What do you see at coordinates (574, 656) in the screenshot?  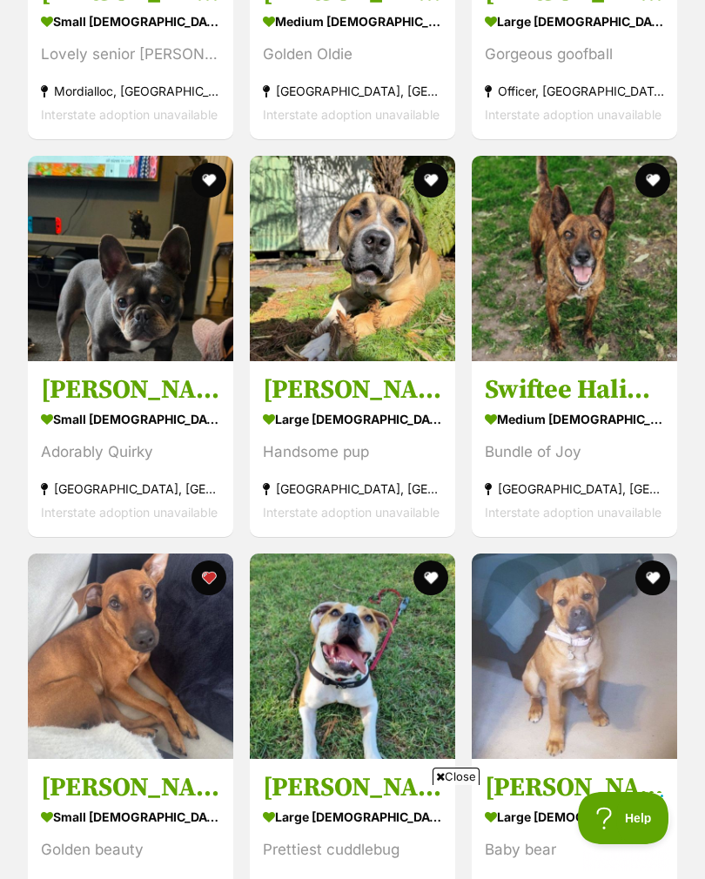 I see `img: Skye Peggotty` at bounding box center [574, 656].